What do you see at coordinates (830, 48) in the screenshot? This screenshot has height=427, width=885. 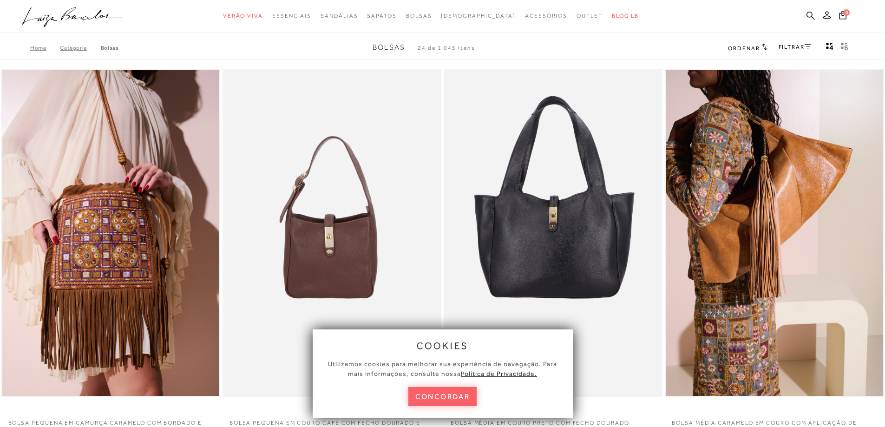 I see `button: Mostrar 4 produtos por linha` at bounding box center [830, 48].